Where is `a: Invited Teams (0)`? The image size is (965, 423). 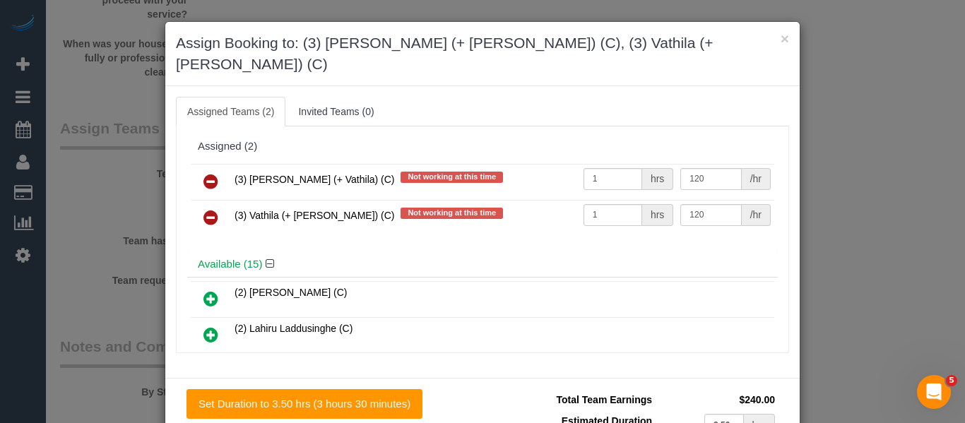
a: Invited Teams (0) is located at coordinates (336, 112).